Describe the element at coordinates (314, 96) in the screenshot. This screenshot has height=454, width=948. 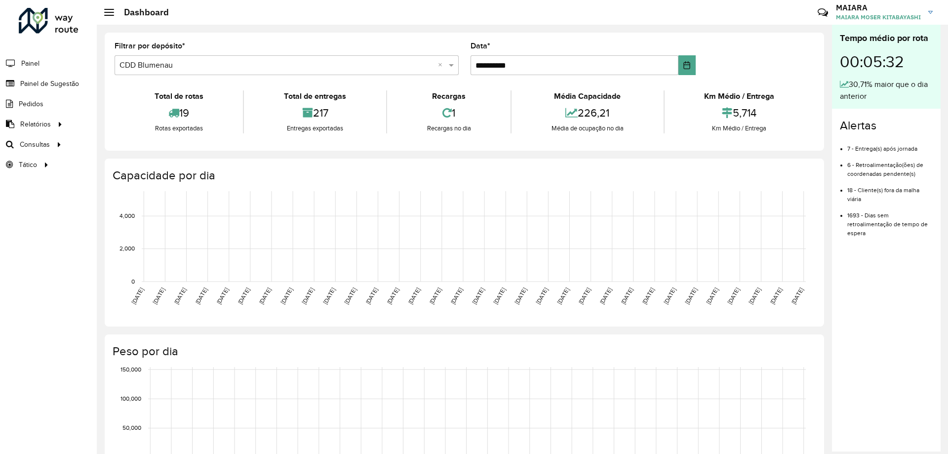
I see `div: Total de entregas` at that location.